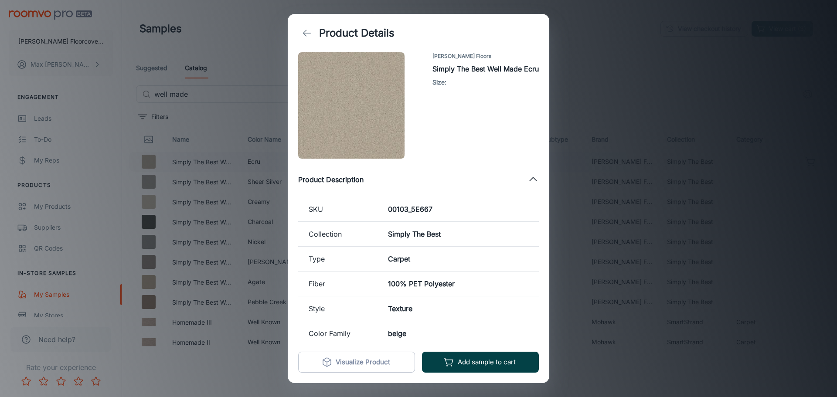  Describe the element at coordinates (458, 333) in the screenshot. I see `h6: beige` at that location.